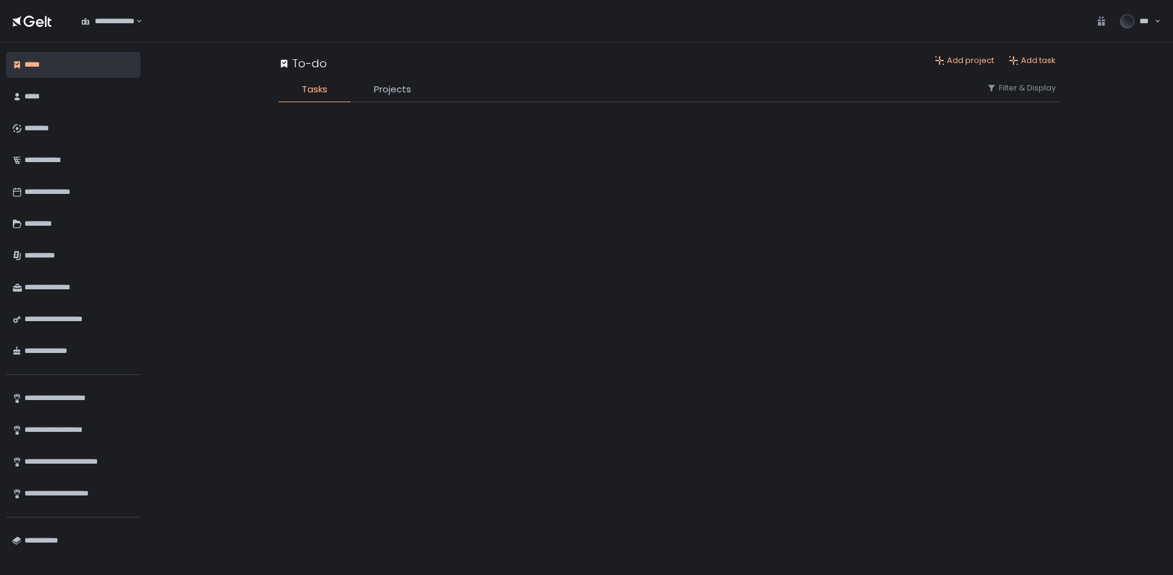 The height and width of the screenshot is (575, 1173). What do you see at coordinates (303, 63) in the screenshot?
I see `div: To-do` at bounding box center [303, 63].